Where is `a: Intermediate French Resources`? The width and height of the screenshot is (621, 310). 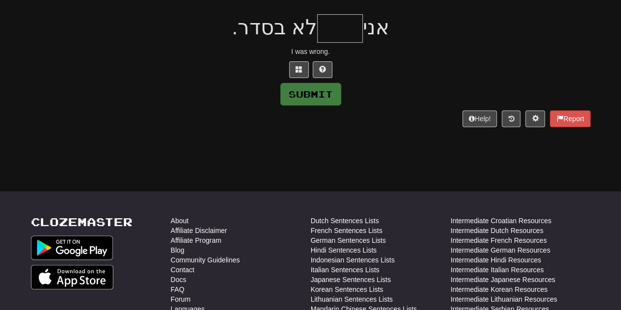
a: Intermediate French Resources is located at coordinates (499, 241).